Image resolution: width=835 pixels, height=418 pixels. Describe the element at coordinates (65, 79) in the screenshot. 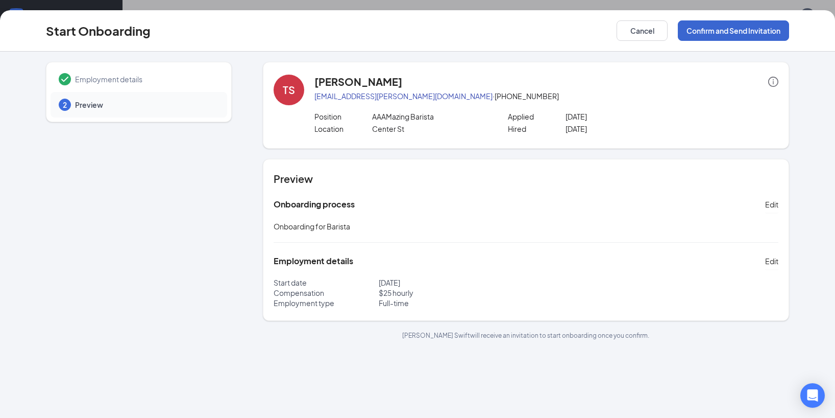

I see `svg: Checkmark` at that location.